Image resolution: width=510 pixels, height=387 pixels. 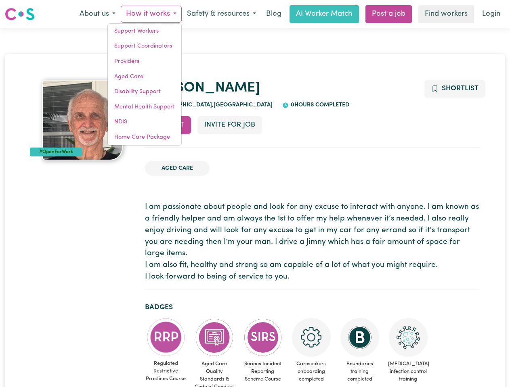 I want to click on h2: Badges, so click(x=312, y=308).